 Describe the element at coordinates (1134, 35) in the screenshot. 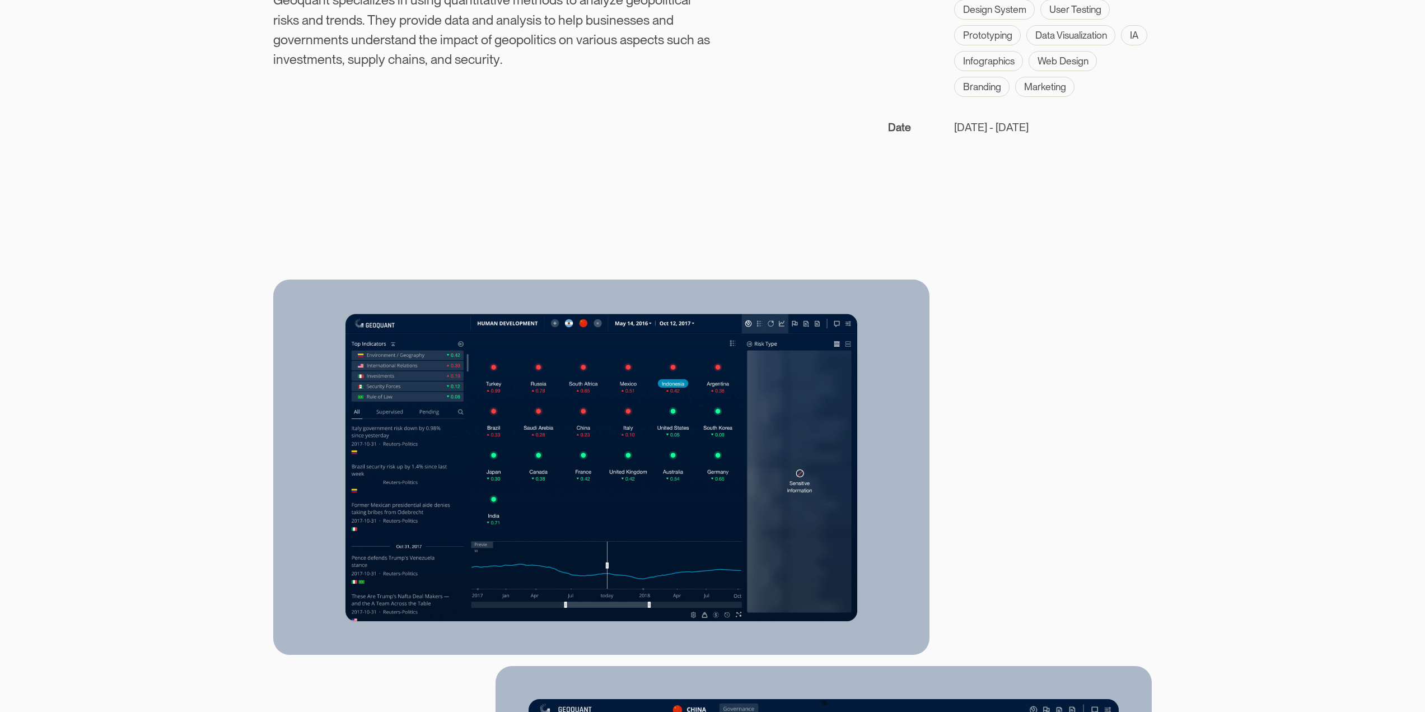

I see `div: IA` at that location.